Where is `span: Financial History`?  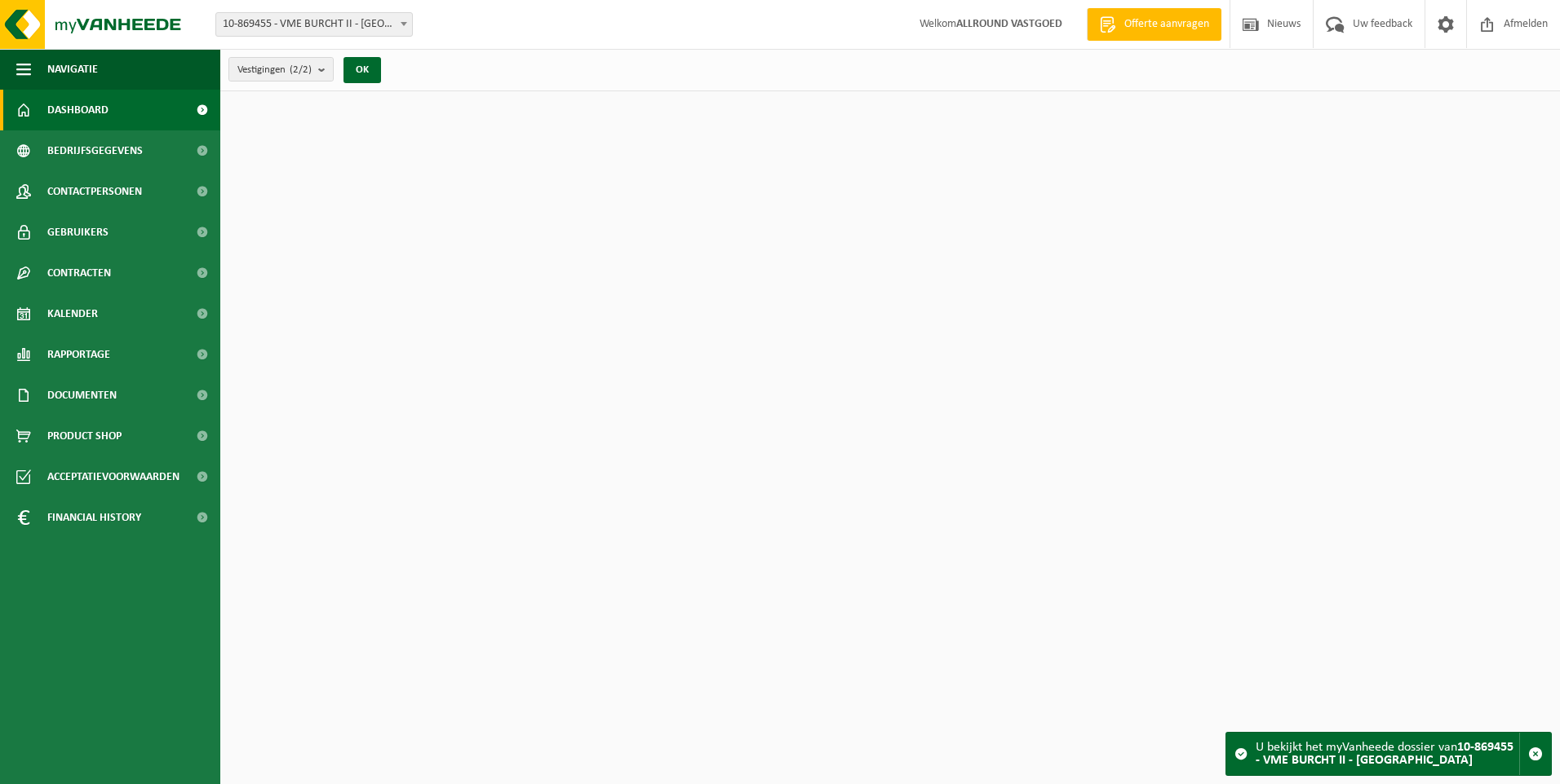
span: Financial History is located at coordinates (94, 517).